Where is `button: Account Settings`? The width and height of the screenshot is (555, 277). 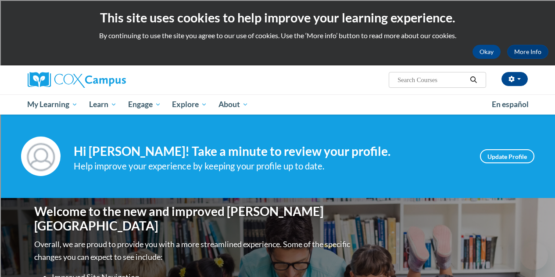
button: Account Settings is located at coordinates (515, 79).